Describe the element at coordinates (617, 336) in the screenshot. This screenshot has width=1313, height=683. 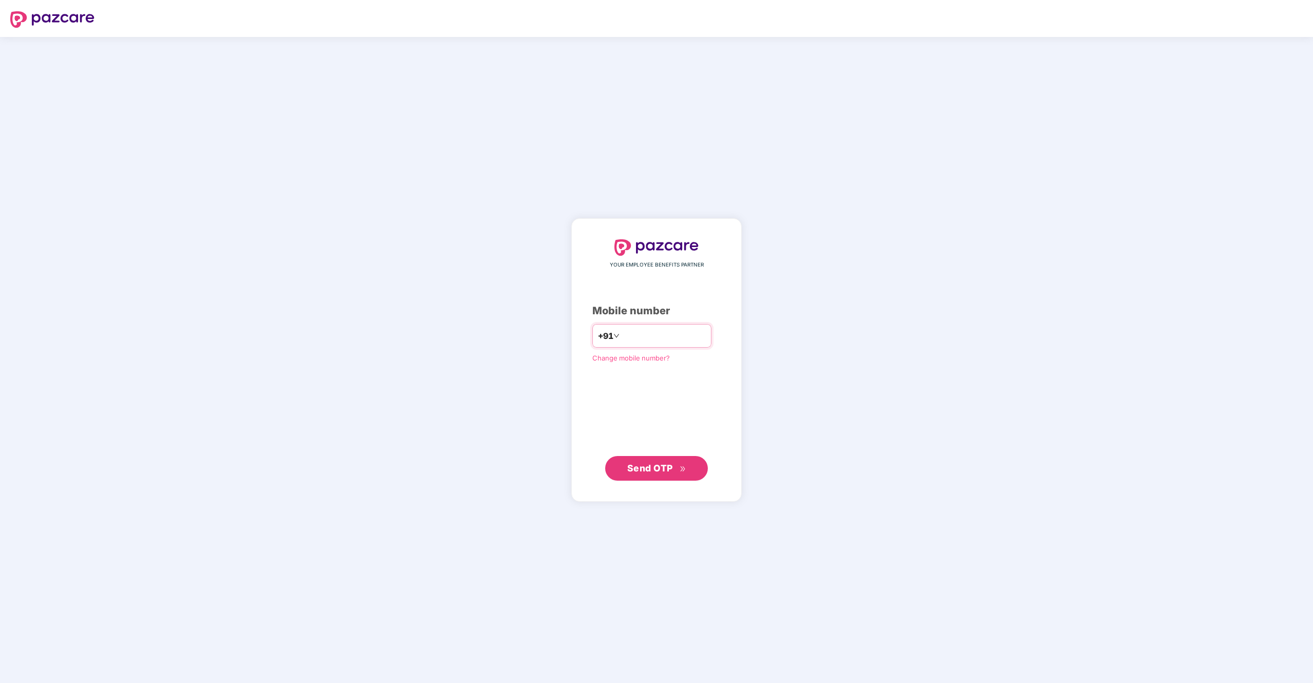
I see `span: down` at that location.